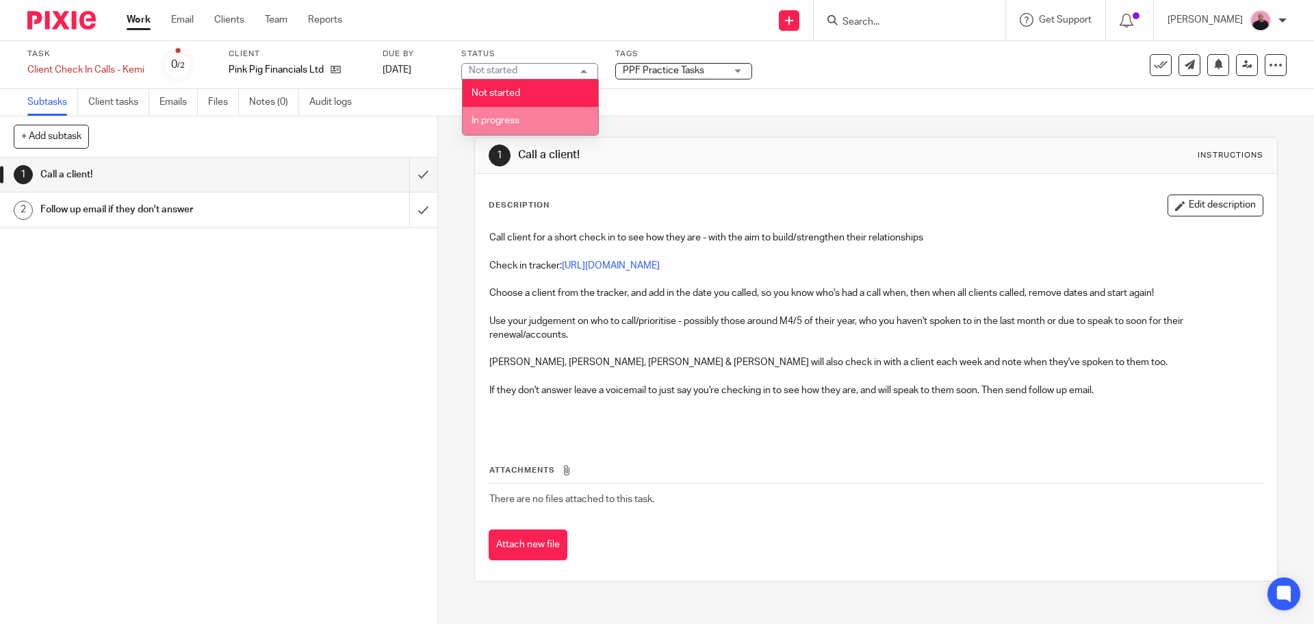  I want to click on a: Email, so click(182, 20).